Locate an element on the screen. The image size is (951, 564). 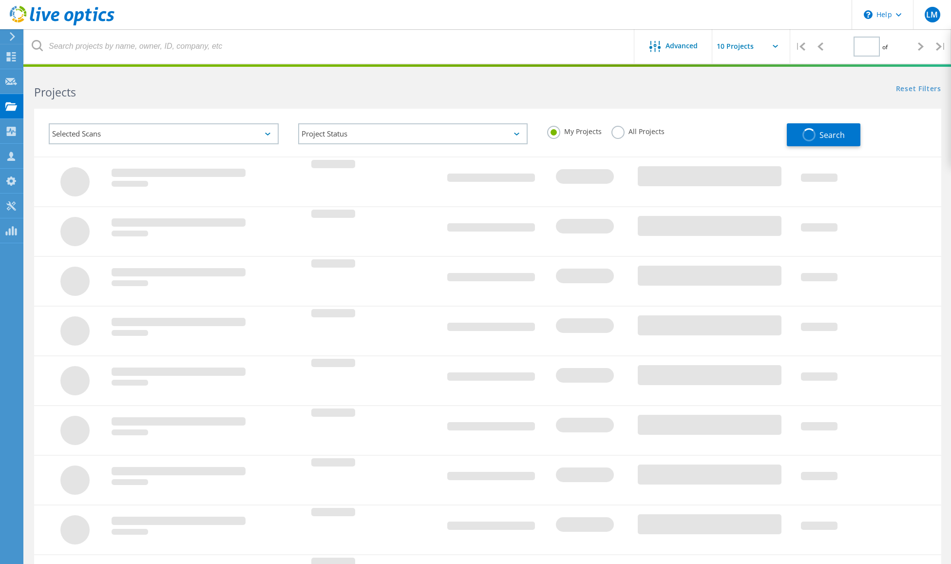
div: Project Status is located at coordinates (413, 133).